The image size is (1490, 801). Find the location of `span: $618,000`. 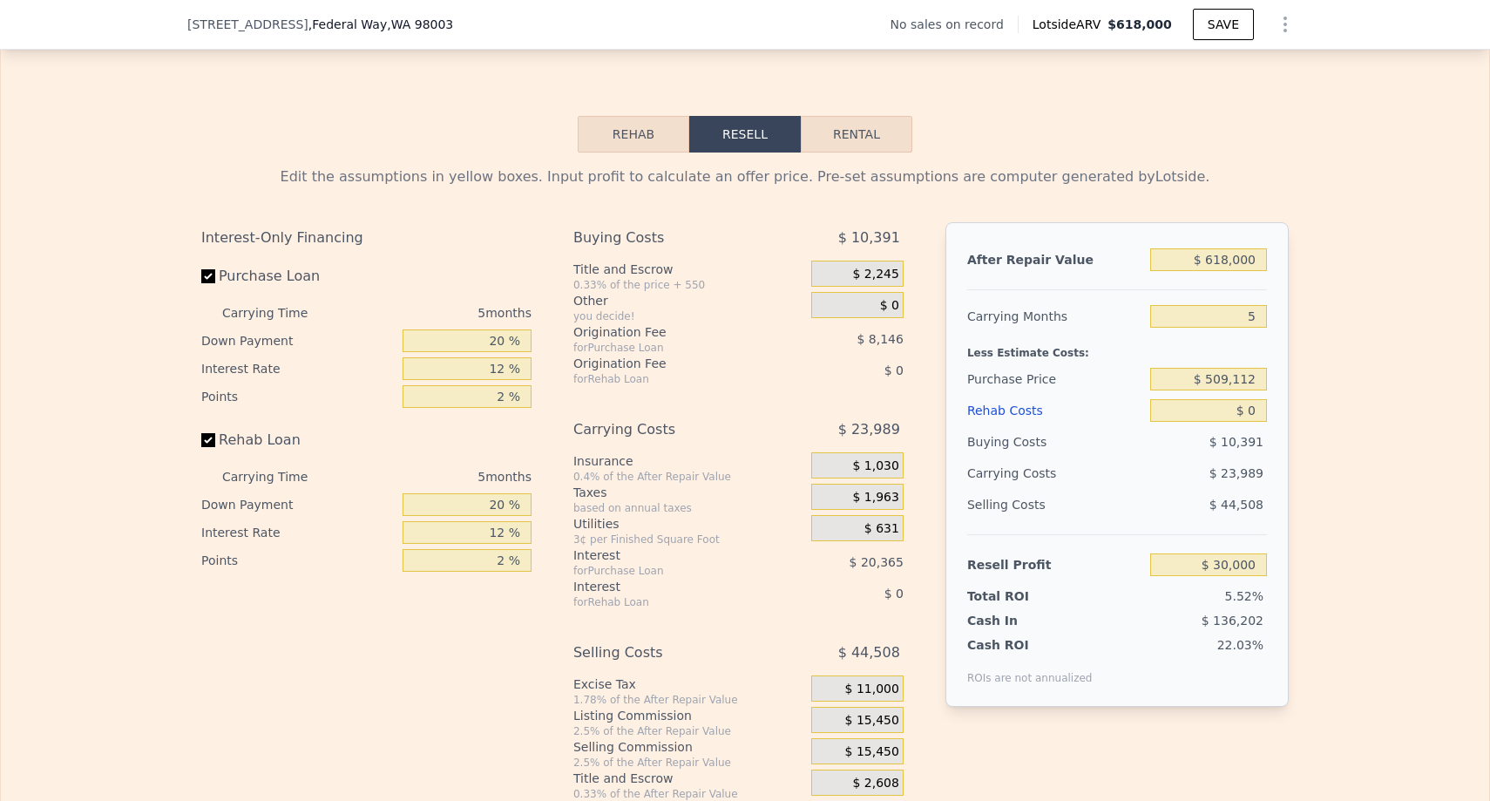

span: $618,000 is located at coordinates (1140, 24).